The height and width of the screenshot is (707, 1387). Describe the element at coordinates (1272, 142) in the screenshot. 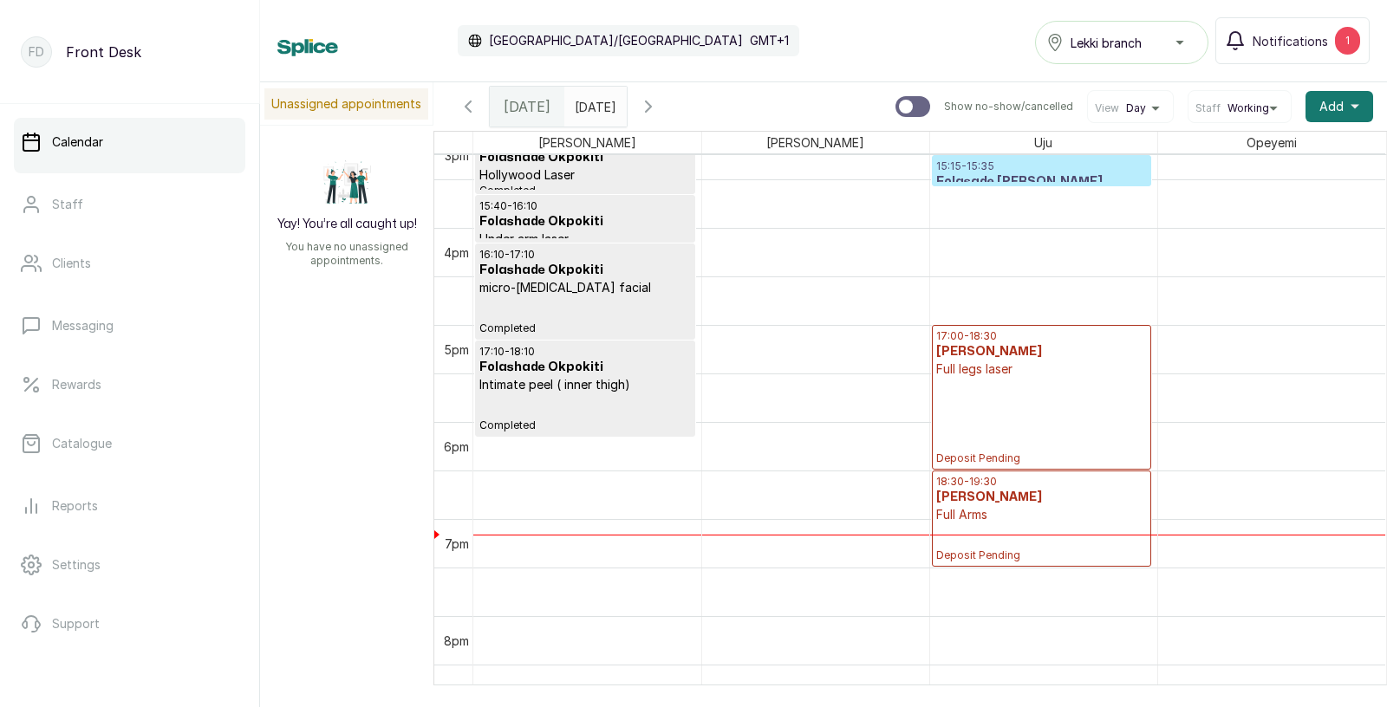

I see `span: Opeyemi` at that location.